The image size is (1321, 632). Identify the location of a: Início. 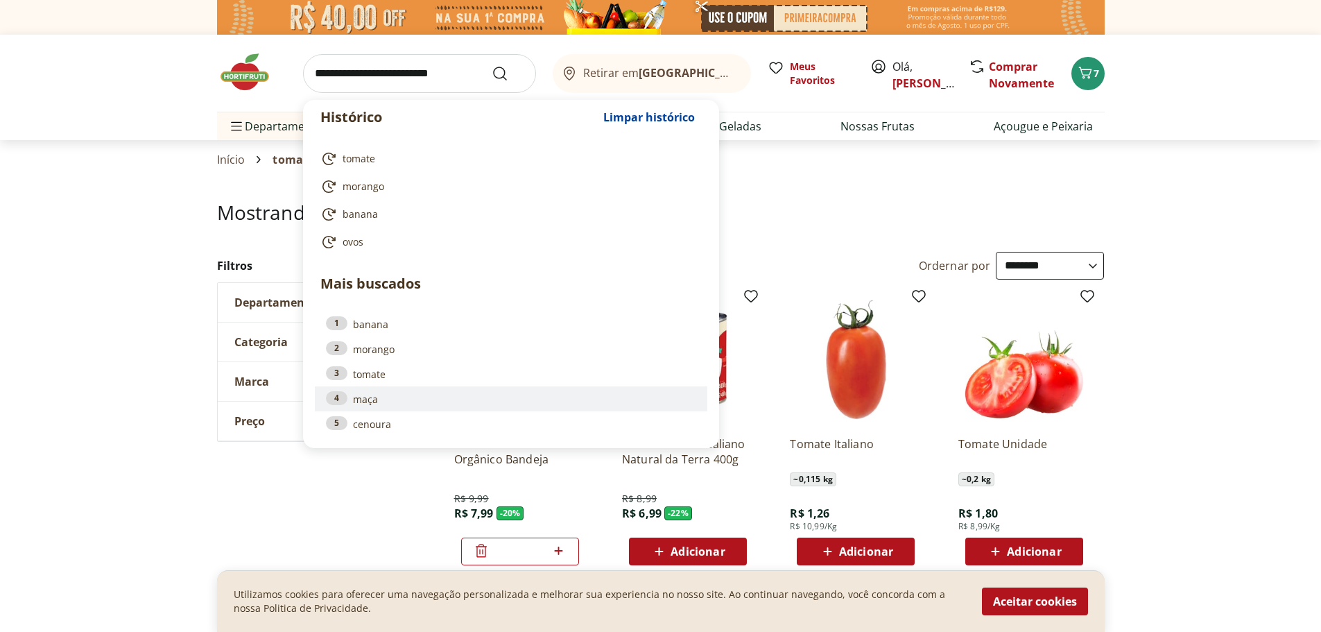
(231, 159).